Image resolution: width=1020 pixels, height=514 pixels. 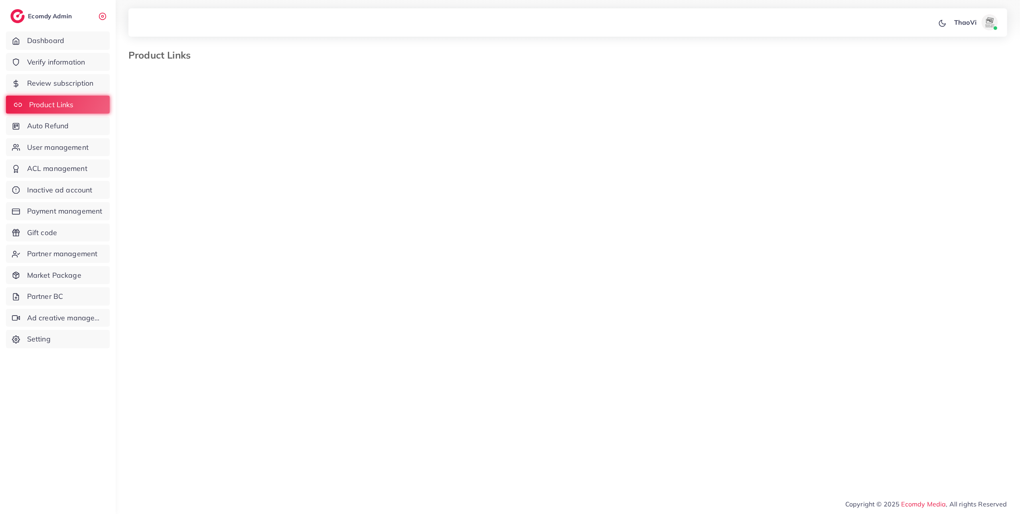 What do you see at coordinates (42, 16) in the screenshot?
I see `a: logoEcomdy Admin` at bounding box center [42, 16].